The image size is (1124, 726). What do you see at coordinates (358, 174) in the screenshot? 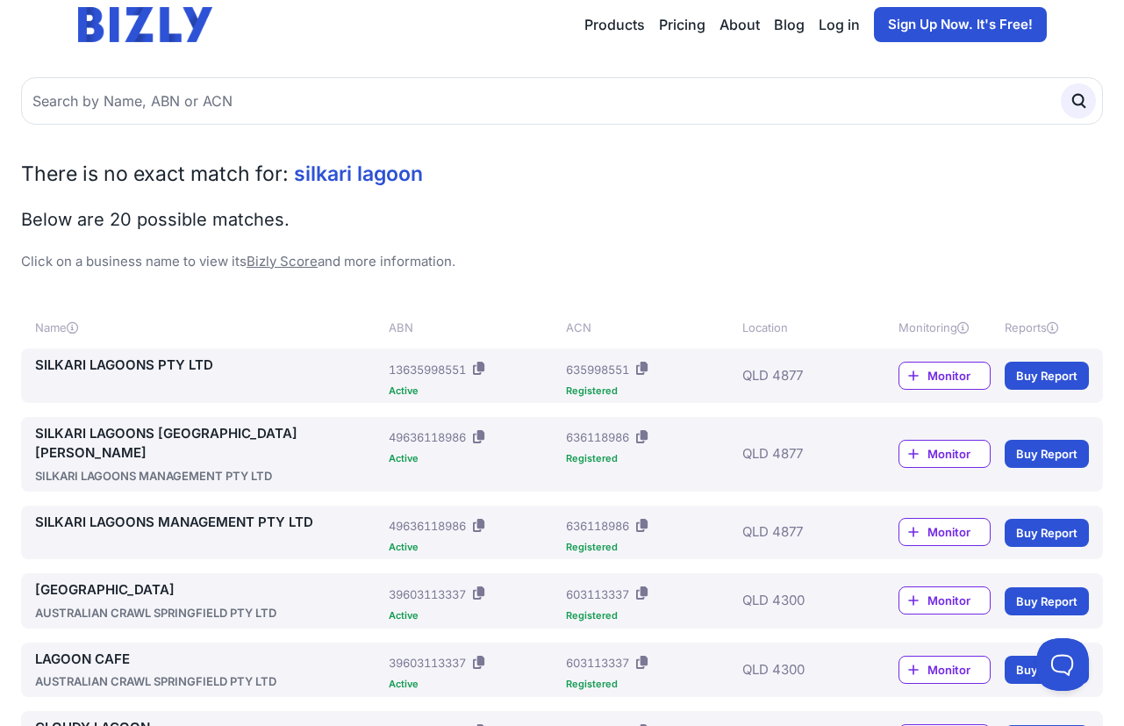
I see `span: silkari lagoon` at bounding box center [358, 174].